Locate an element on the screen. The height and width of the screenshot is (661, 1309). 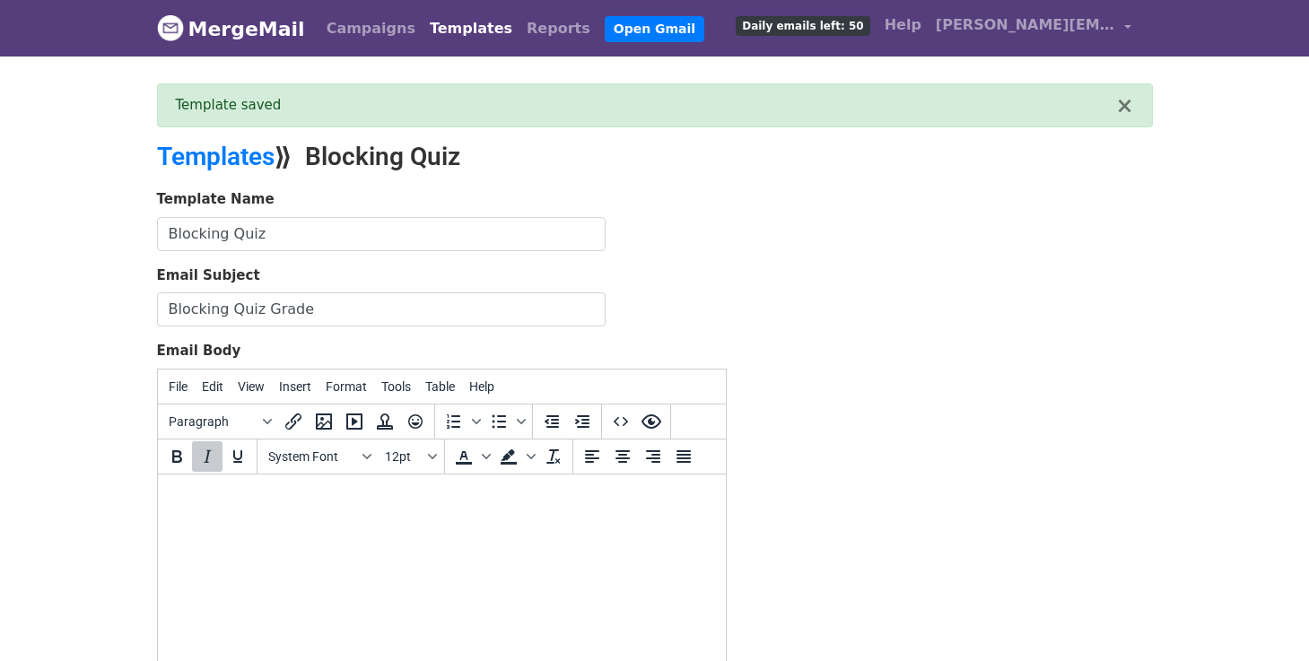
span: Tools is located at coordinates (396, 387).